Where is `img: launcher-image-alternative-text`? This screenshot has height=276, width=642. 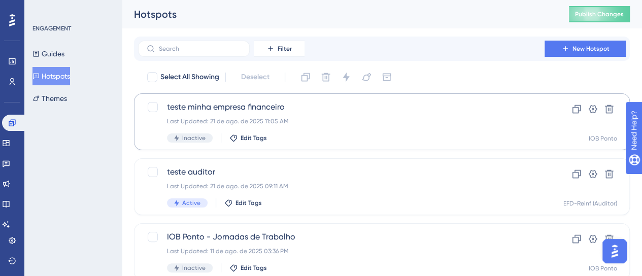
img: launcher-image-alternative-text is located at coordinates (15, 15).